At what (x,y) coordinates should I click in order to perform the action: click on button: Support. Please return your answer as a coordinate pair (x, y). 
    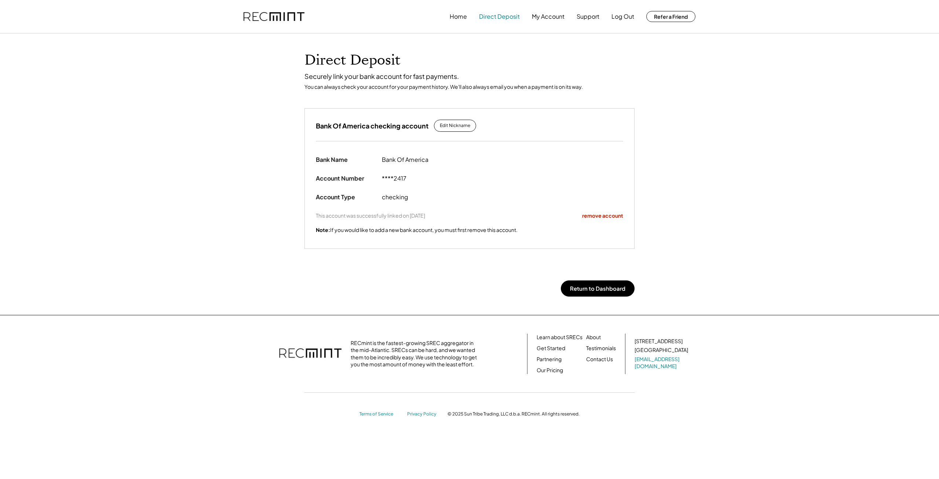
    Looking at the image, I should click on (588, 17).